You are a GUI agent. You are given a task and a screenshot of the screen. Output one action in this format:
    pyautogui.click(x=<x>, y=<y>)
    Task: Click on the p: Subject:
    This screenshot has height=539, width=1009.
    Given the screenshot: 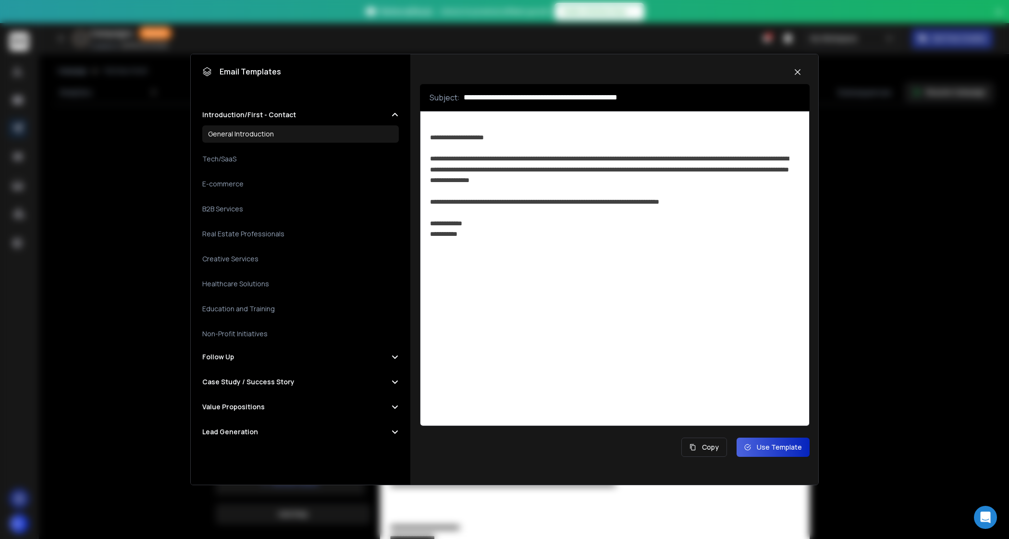 What is the action you would take?
    pyautogui.click(x=444, y=98)
    